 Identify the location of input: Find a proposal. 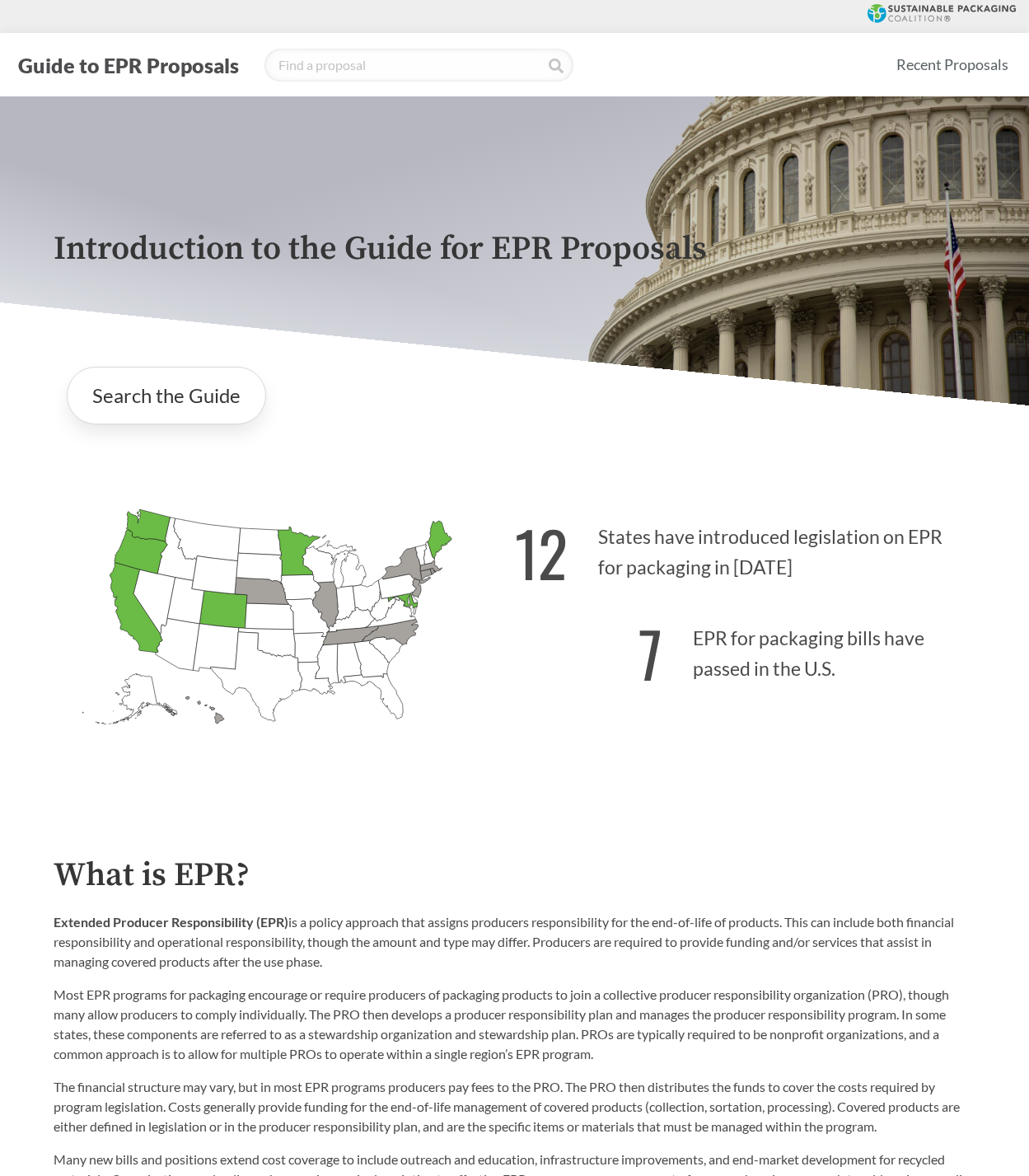
(418, 65).